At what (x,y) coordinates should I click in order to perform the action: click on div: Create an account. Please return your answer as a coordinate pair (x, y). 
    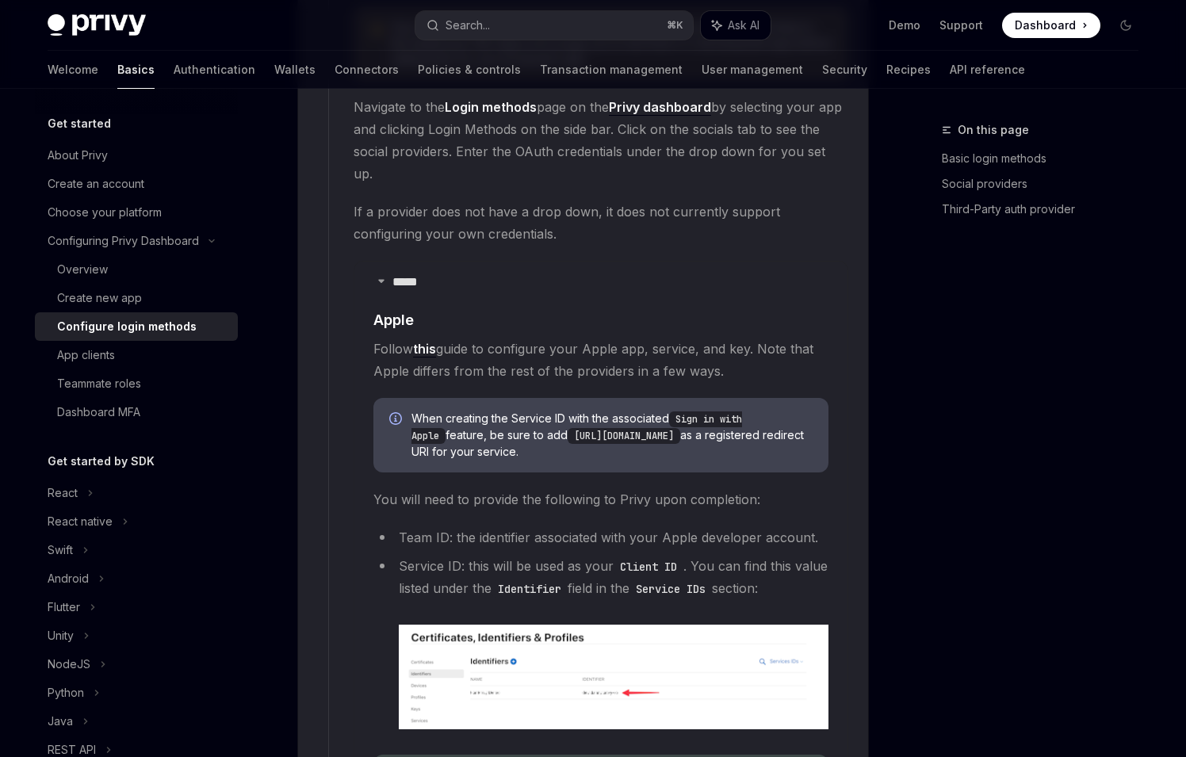
    Looking at the image, I should click on (96, 184).